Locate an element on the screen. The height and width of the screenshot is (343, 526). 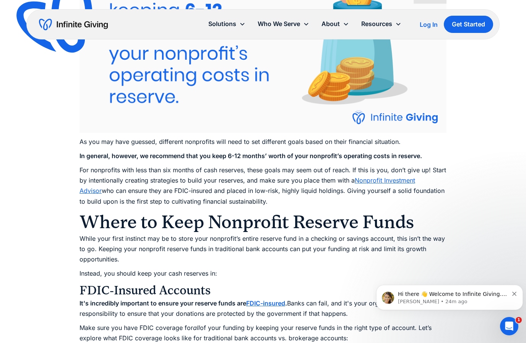
p: As you may have guessed, different nonprofits will need to set different goals based on their fin... is located at coordinates (263, 142).